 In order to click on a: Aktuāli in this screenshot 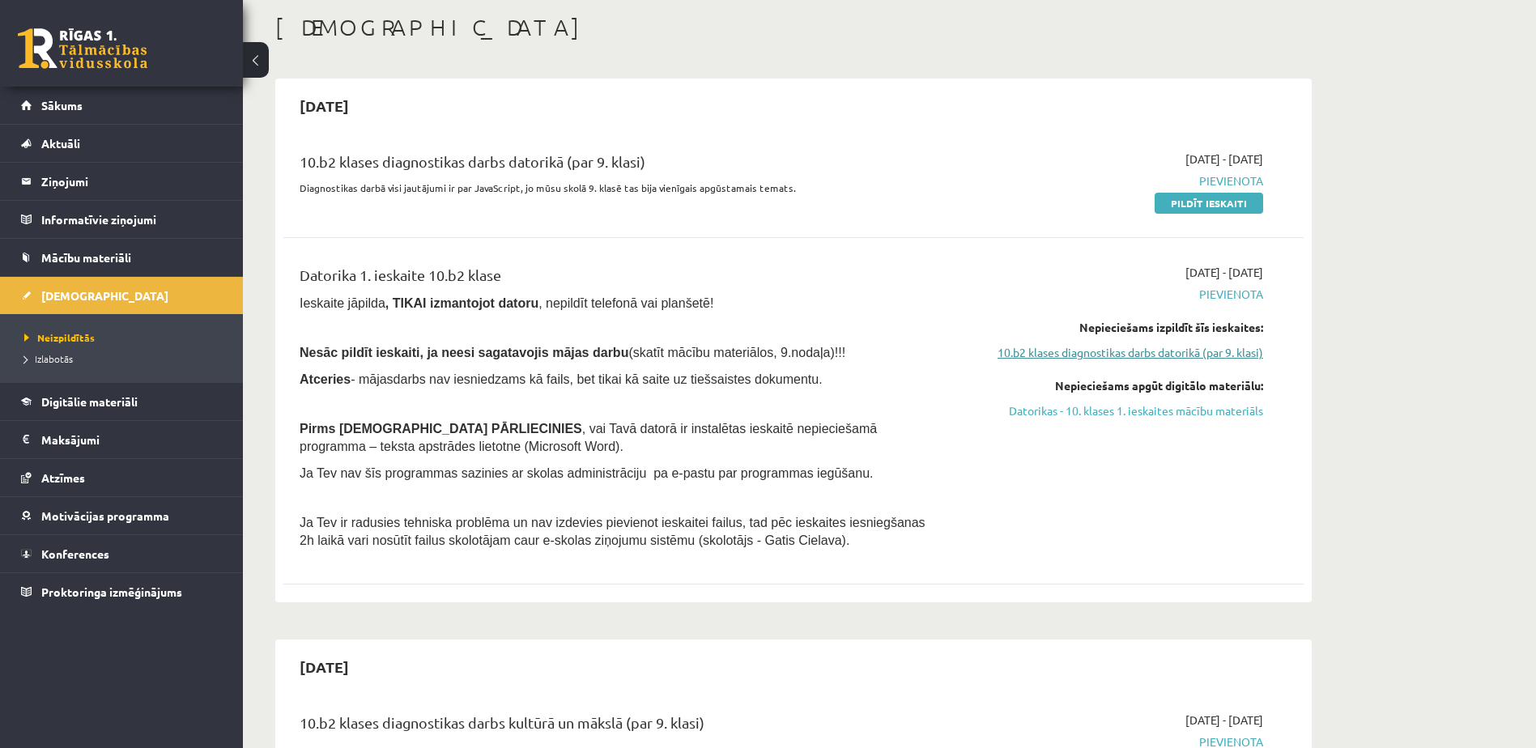, I will do `click(121, 143)`.